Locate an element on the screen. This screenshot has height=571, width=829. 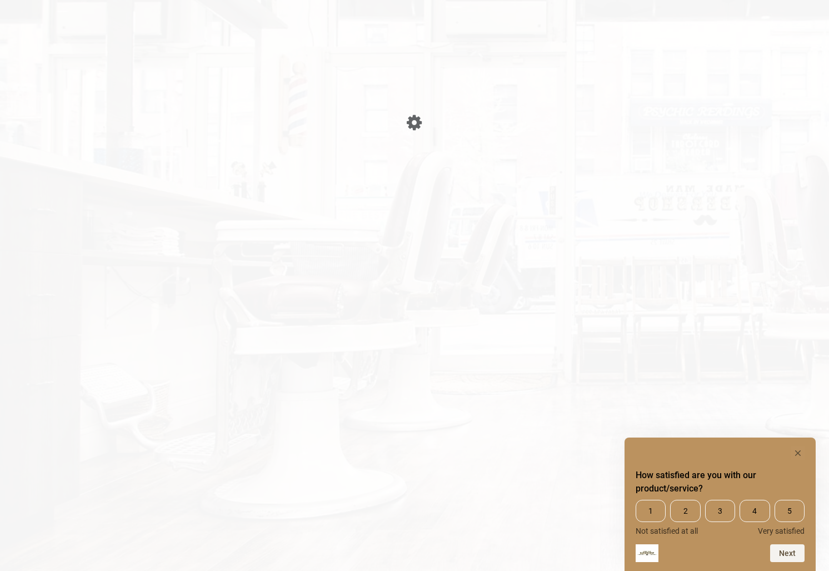
span: Not satisfied at all is located at coordinates (667, 531).